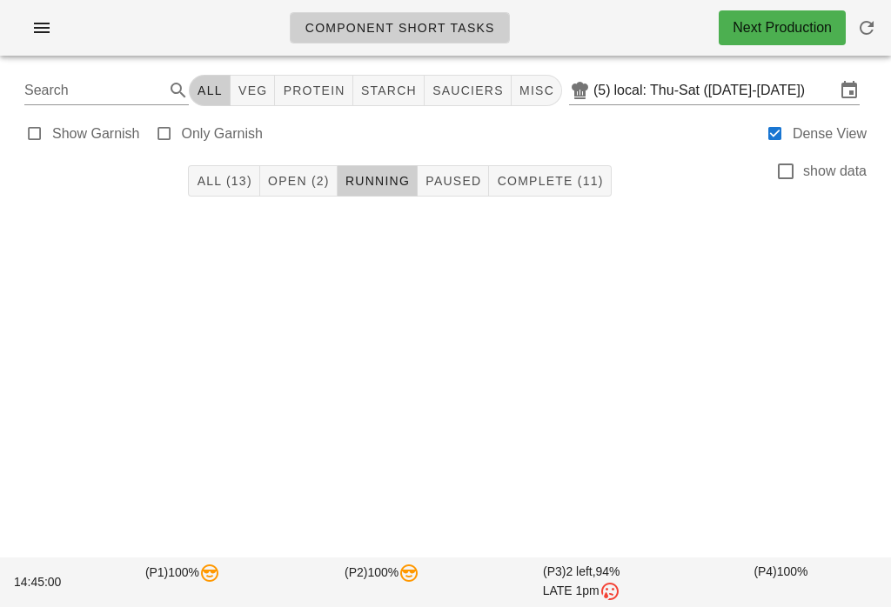 The width and height of the screenshot is (891, 607). Describe the element at coordinates (252, 90) in the screenshot. I see `span: veg` at that location.